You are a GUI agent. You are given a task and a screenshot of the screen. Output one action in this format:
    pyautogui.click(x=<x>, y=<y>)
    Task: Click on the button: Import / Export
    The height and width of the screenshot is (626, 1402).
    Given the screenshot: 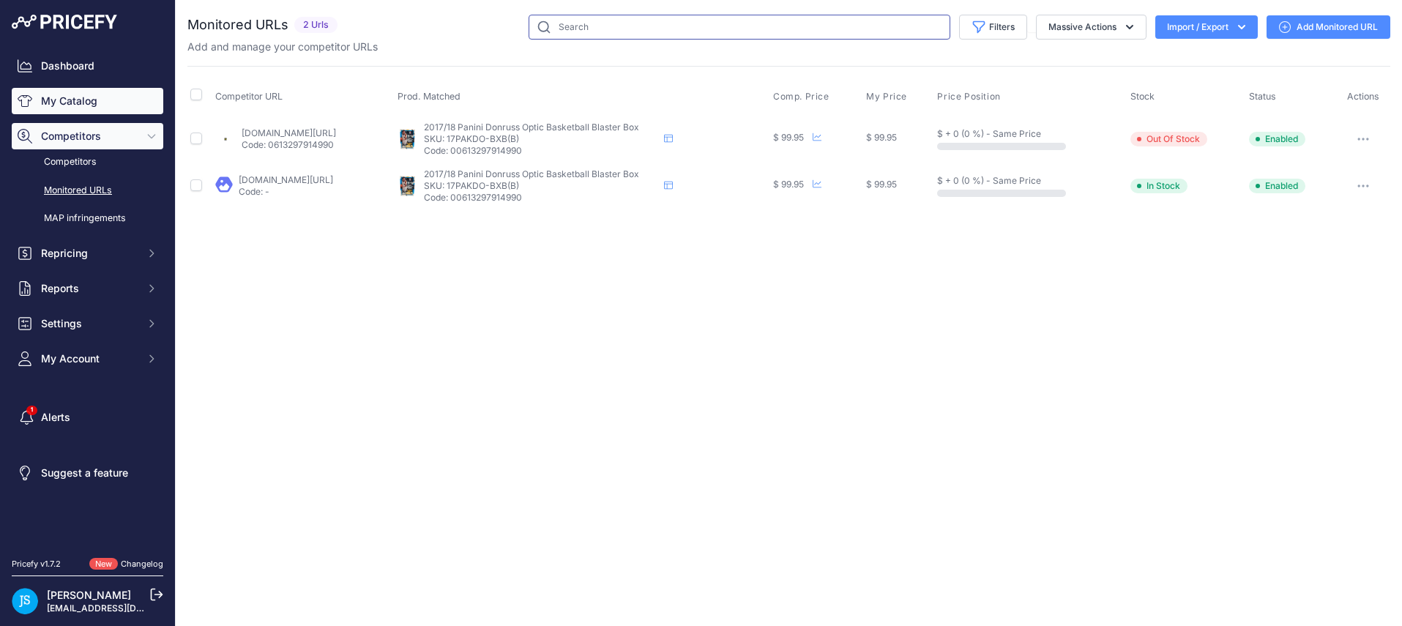 What is the action you would take?
    pyautogui.click(x=1207, y=27)
    